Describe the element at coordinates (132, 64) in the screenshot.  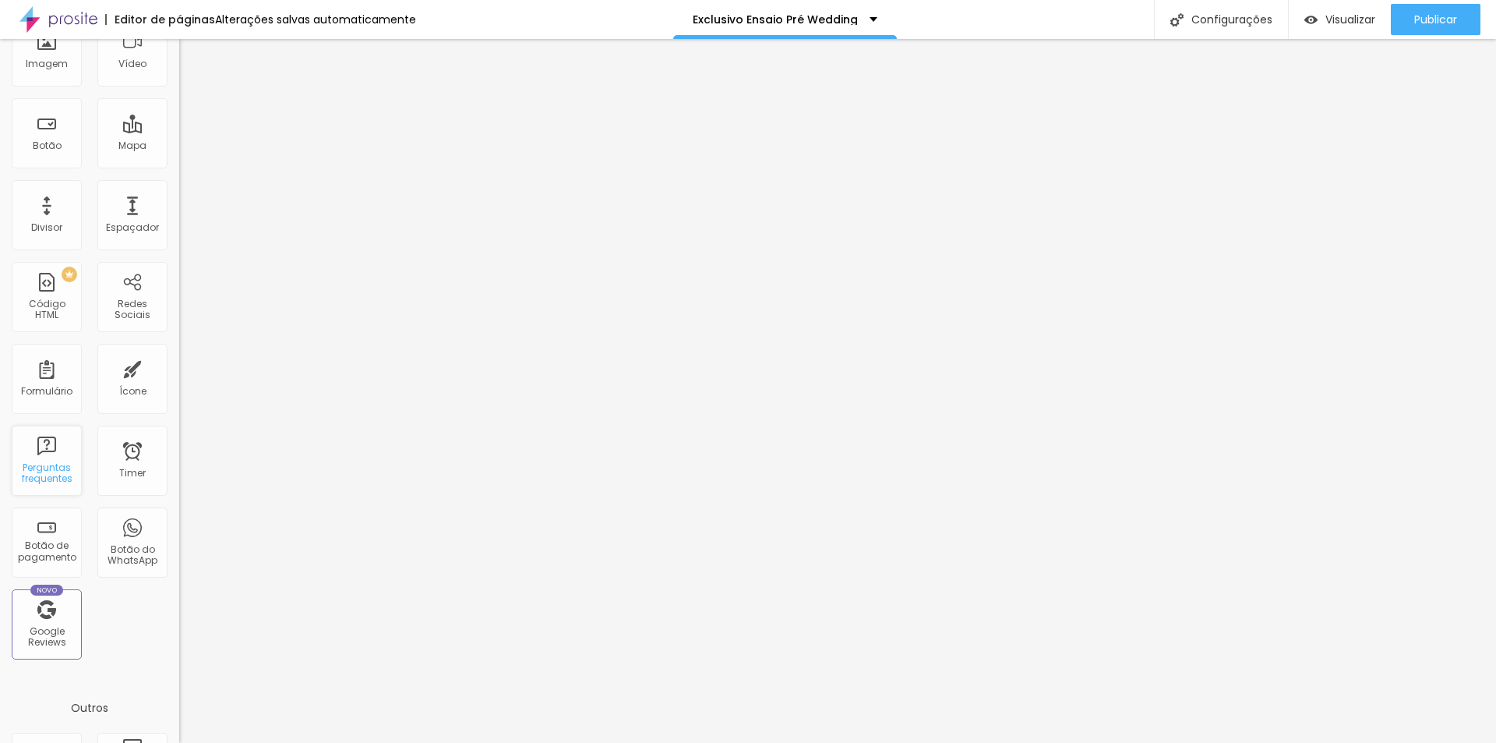
I see `div: Vídeo` at that location.